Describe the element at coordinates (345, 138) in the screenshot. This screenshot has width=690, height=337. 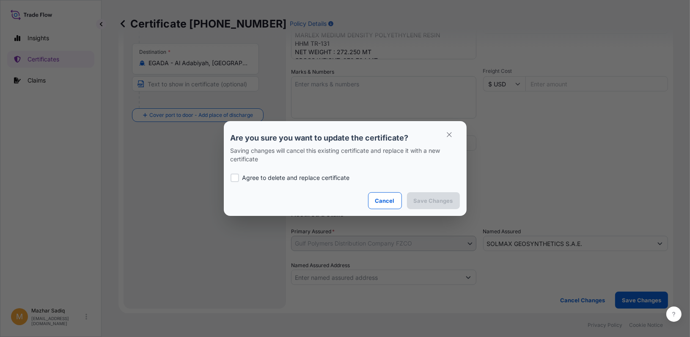
I see `p: Are you sure you want to update the certificate?` at that location.